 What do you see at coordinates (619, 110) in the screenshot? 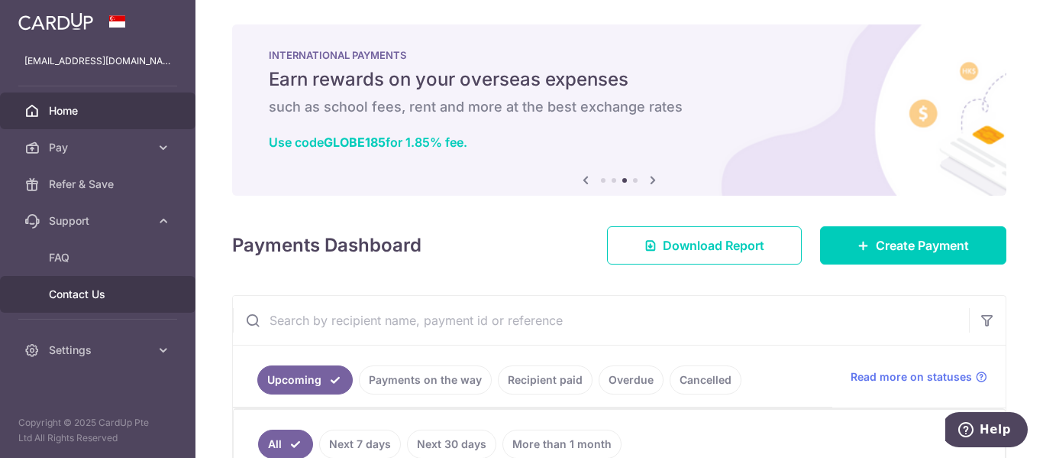
I see `img: International Payment Banner` at bounding box center [619, 110].